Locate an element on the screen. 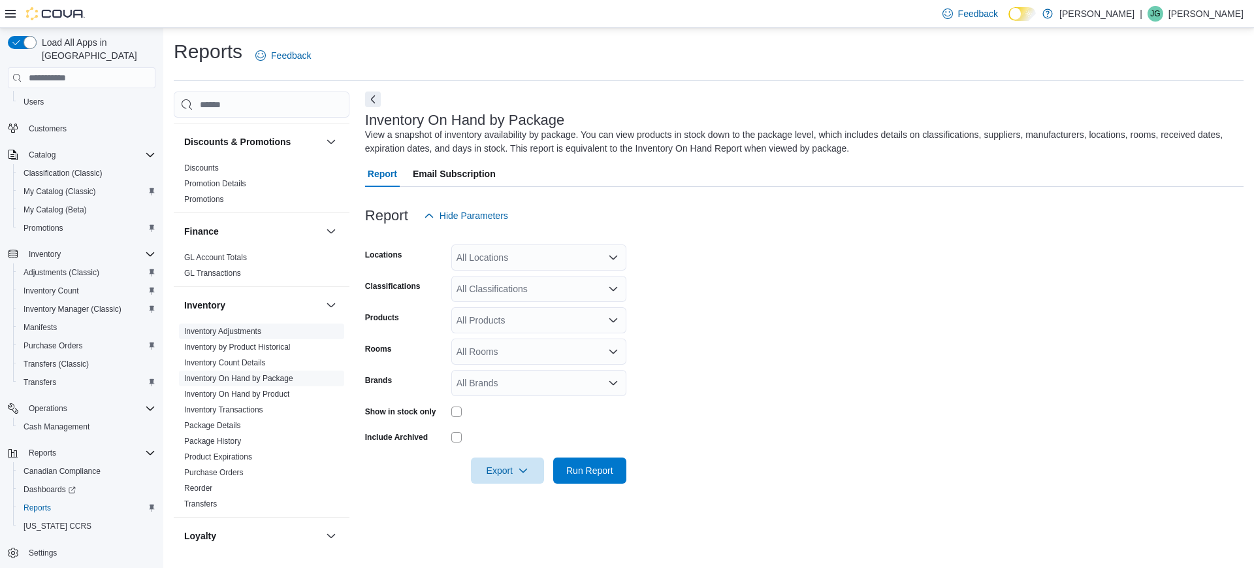  a: Transfers (Classic) is located at coordinates (56, 364).